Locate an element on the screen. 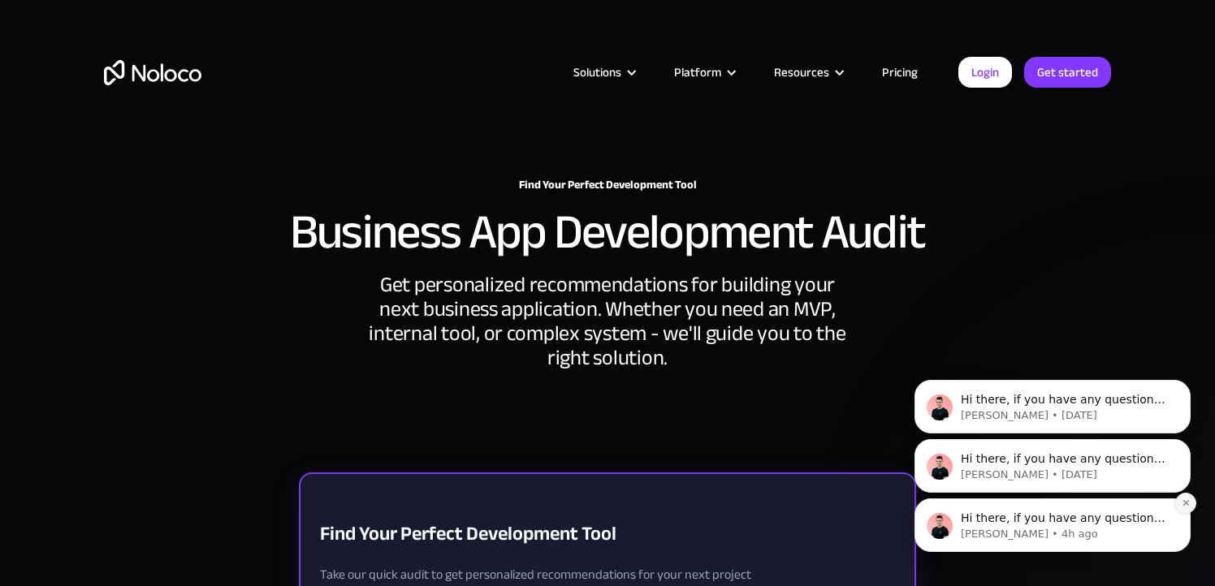  a: Pricing is located at coordinates (900, 72).